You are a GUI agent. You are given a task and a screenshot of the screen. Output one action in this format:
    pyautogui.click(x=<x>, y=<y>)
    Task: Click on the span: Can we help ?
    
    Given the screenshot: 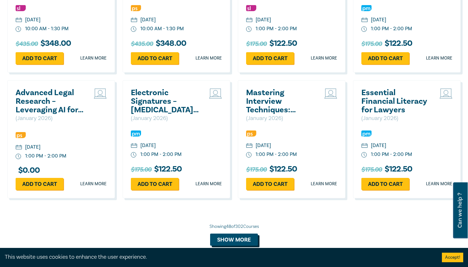 What is the action you would take?
    pyautogui.click(x=459, y=210)
    